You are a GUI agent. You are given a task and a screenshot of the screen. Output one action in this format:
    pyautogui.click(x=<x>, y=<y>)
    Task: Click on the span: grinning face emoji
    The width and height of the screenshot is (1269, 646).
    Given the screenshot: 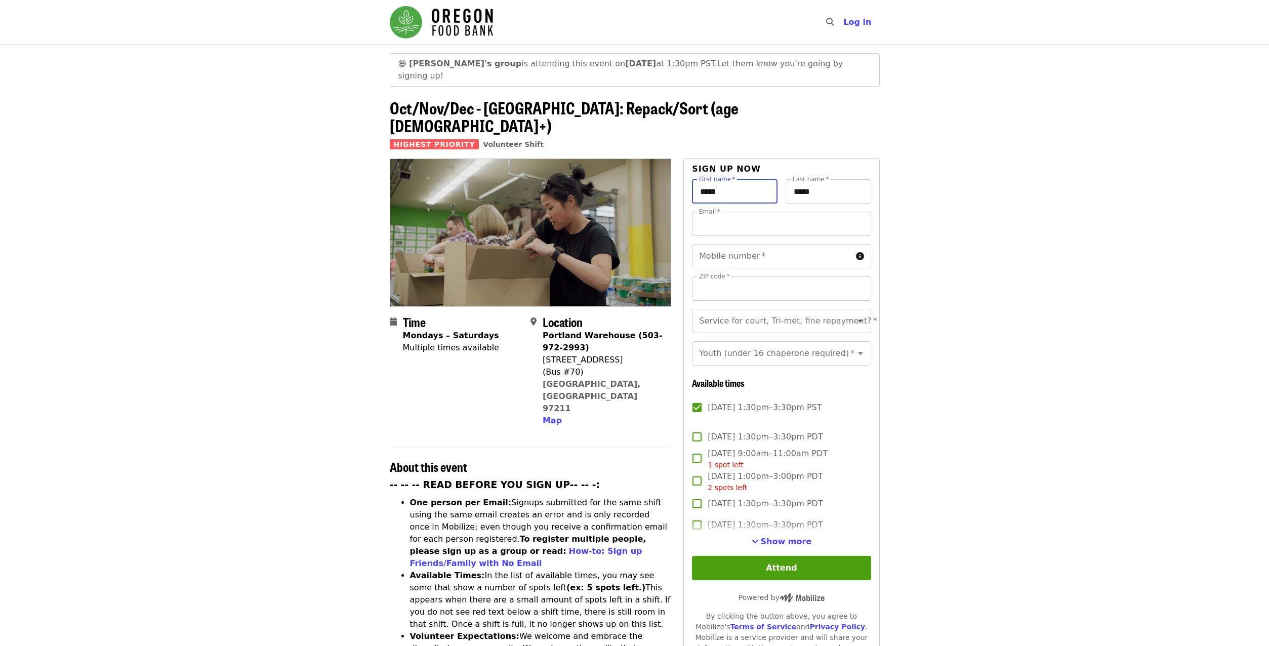 What is the action you would take?
    pyautogui.click(x=402, y=63)
    